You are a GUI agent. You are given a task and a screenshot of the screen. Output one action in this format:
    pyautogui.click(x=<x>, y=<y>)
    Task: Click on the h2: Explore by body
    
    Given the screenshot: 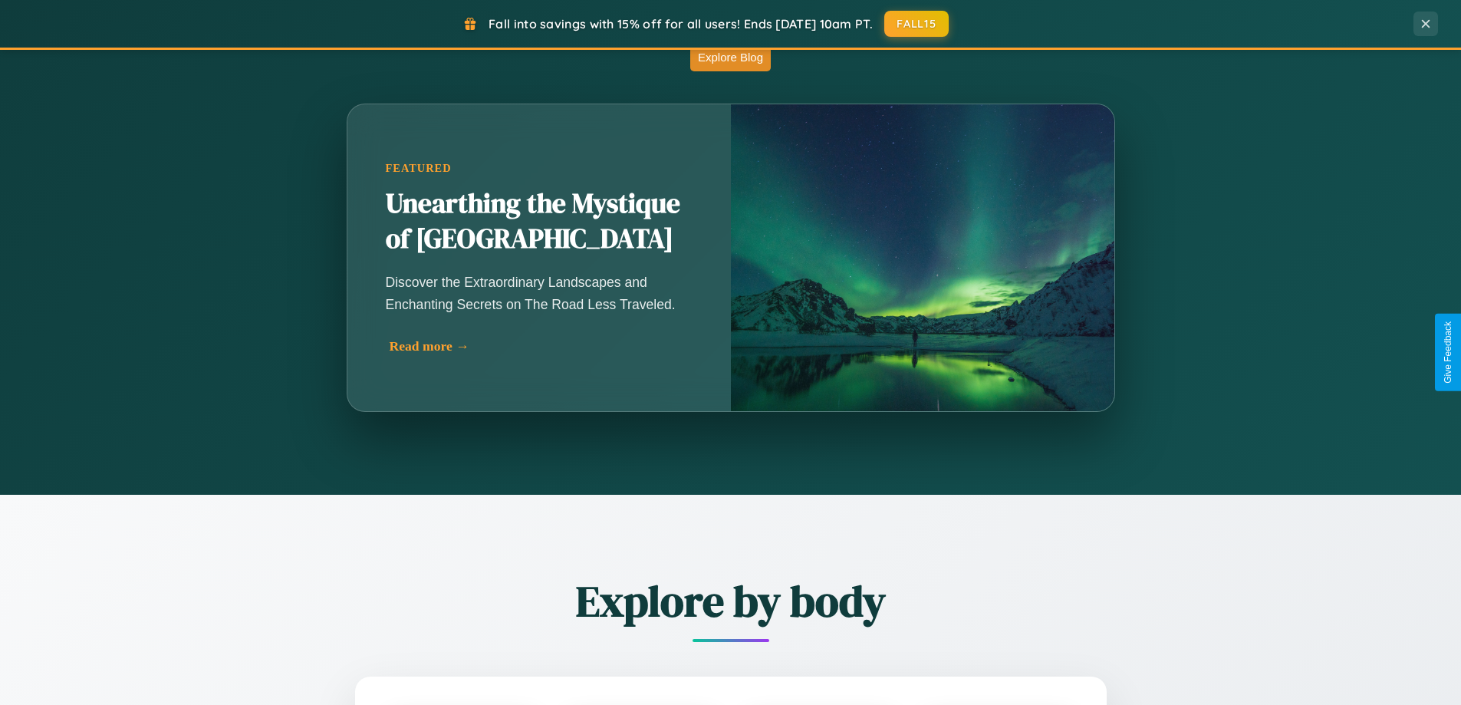 What is the action you would take?
    pyautogui.click(x=731, y=600)
    